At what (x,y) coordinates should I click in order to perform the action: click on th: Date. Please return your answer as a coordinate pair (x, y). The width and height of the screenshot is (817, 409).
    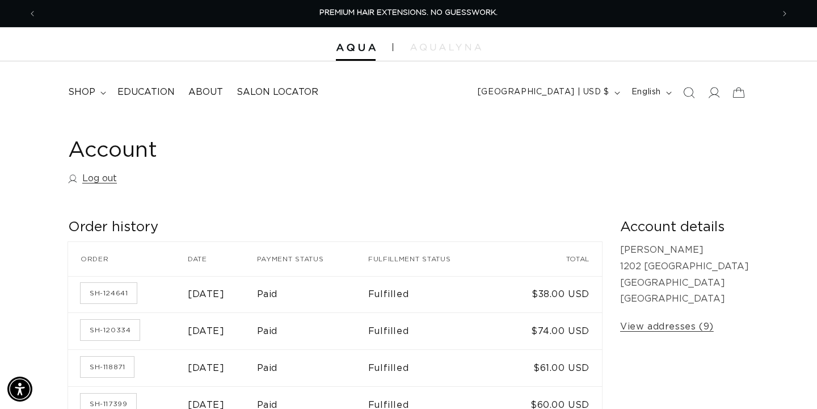
    Looking at the image, I should click on (222, 259).